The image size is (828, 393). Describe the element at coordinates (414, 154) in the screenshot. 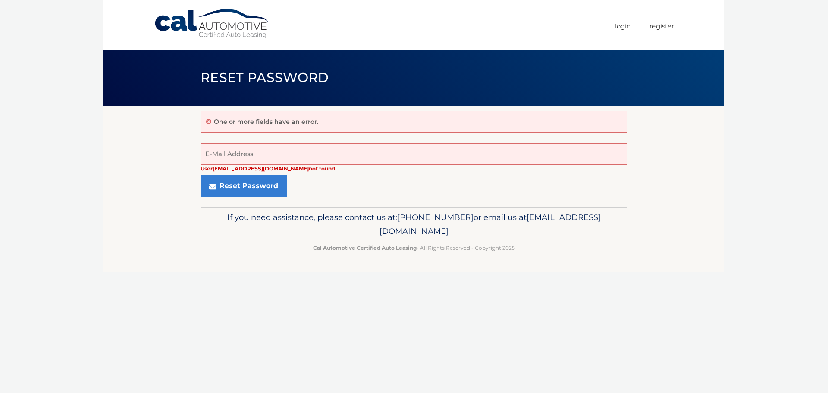

I see `input: E-Mail Address` at that location.